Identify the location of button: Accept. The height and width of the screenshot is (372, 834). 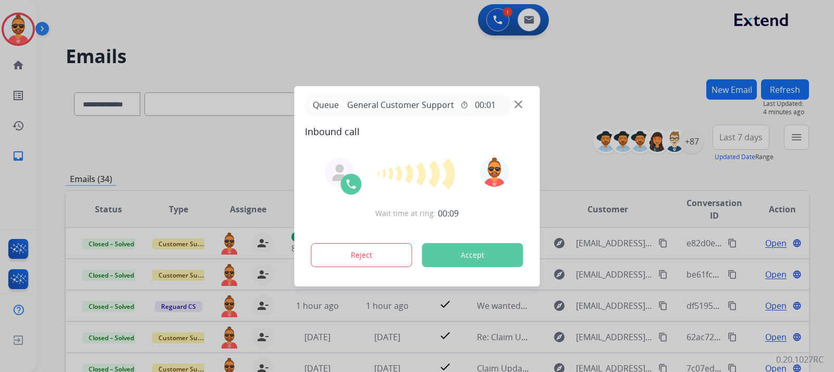
(473, 255).